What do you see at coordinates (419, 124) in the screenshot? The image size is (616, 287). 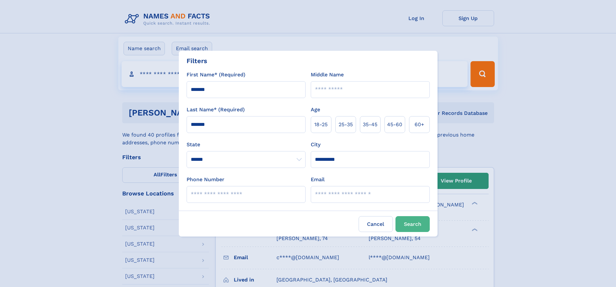 I see `span: 60+` at bounding box center [419, 124].